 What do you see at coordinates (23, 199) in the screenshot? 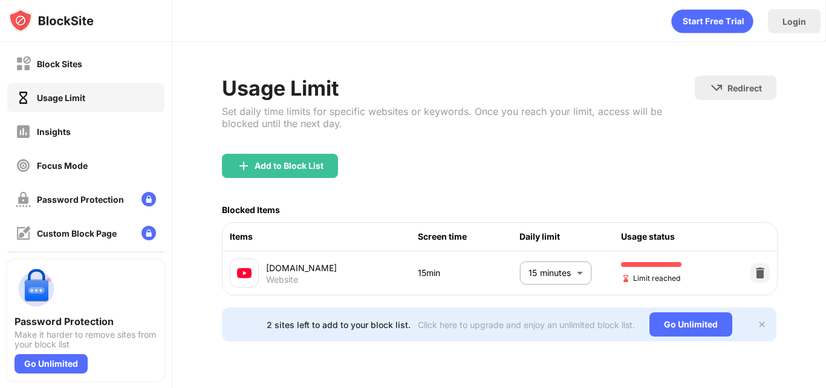
I see `img: password-protection-off.svg` at bounding box center [23, 199].